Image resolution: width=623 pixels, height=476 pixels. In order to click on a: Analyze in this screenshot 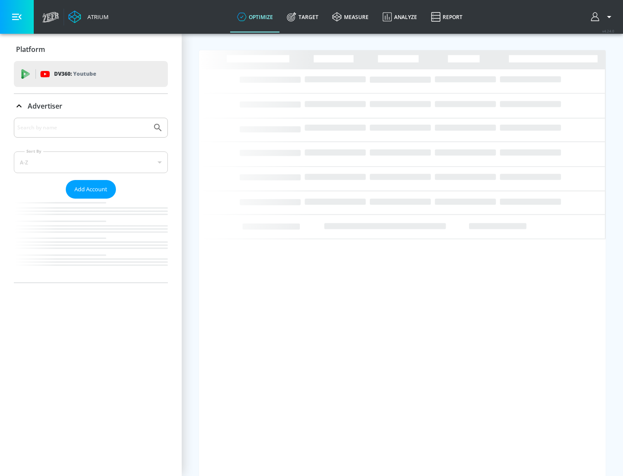, I will do `click(400, 17)`.